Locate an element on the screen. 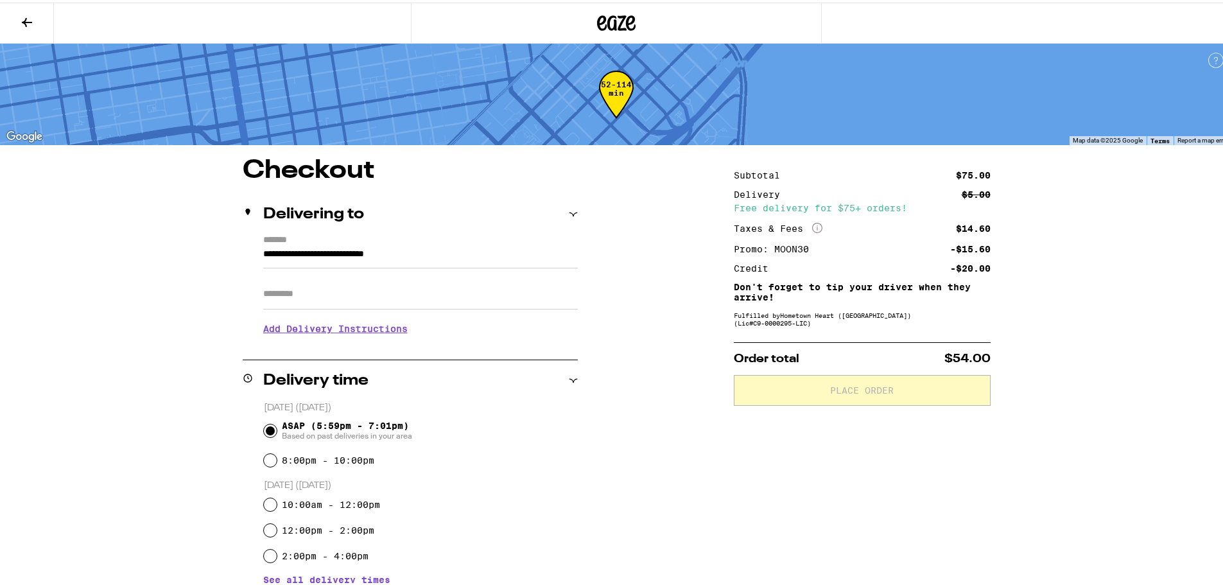  span: Map data ©2025 Google is located at coordinates (1107, 137).